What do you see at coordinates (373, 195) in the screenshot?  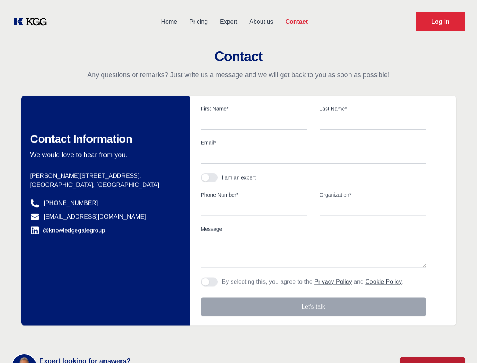 I see `label: Organization*` at bounding box center [373, 195].